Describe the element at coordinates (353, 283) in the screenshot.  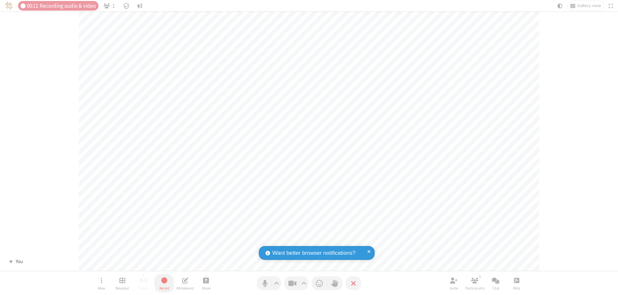
I see `button: End or leave meeting` at that location.